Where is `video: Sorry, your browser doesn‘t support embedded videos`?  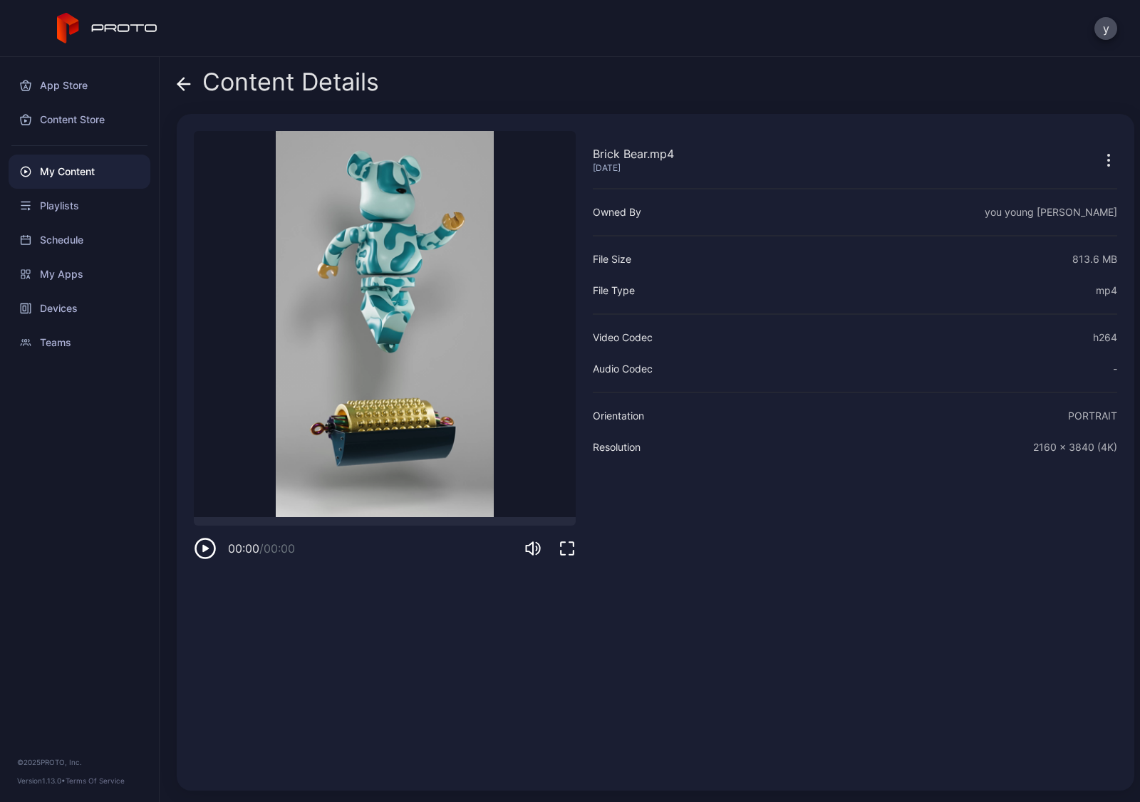 video: Sorry, your browser doesn‘t support embedded videos is located at coordinates (385, 324).